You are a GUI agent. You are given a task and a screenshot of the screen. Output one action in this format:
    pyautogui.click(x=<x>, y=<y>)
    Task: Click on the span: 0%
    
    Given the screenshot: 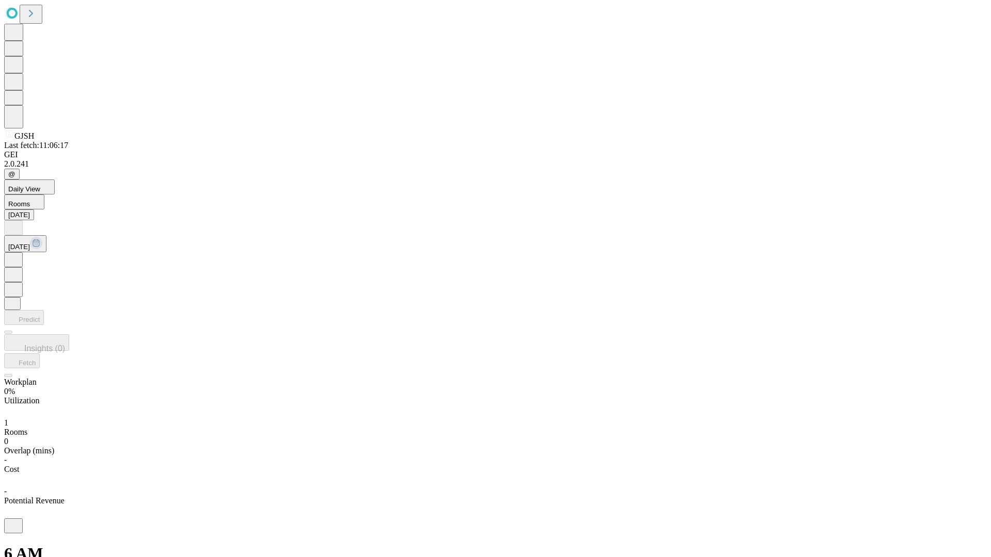 What is the action you would take?
    pyautogui.click(x=9, y=391)
    